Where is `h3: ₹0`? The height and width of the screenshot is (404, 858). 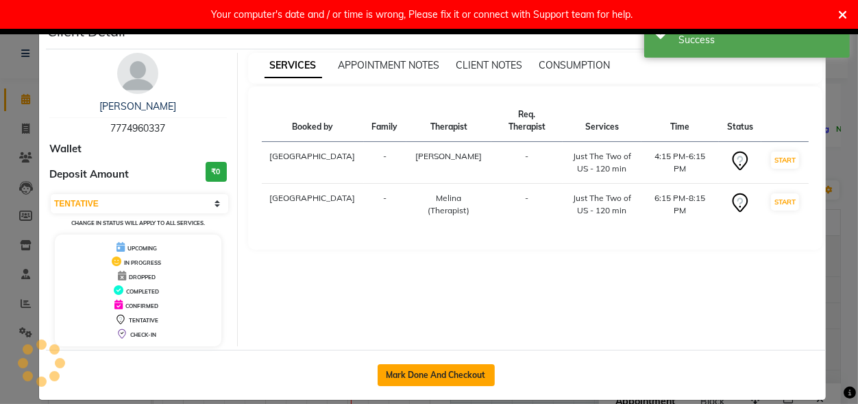 h3: ₹0 is located at coordinates (216, 171).